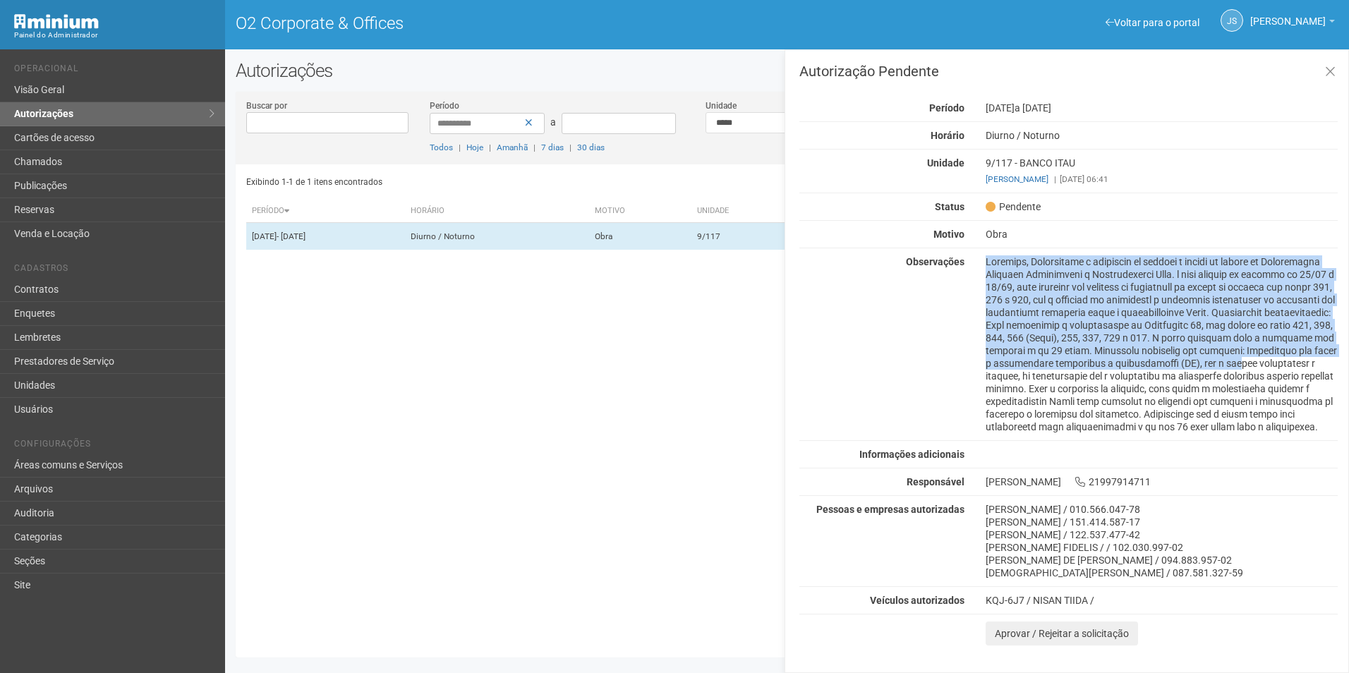 Image resolution: width=1349 pixels, height=673 pixels. What do you see at coordinates (917, 600) in the screenshot?
I see `strong: Veículos autorizados` at bounding box center [917, 600].